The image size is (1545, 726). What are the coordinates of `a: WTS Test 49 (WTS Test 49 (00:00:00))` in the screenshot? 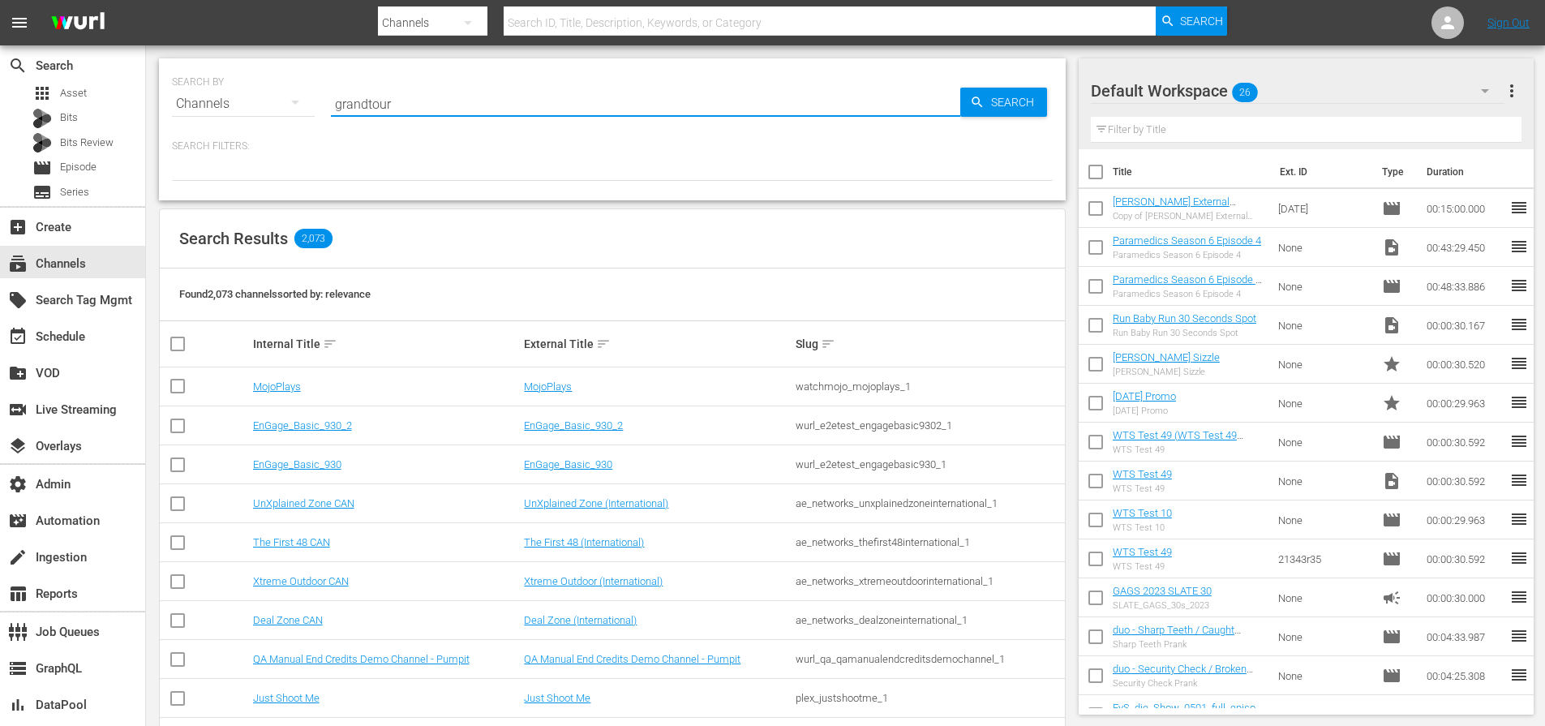 It's located at (1178, 441).